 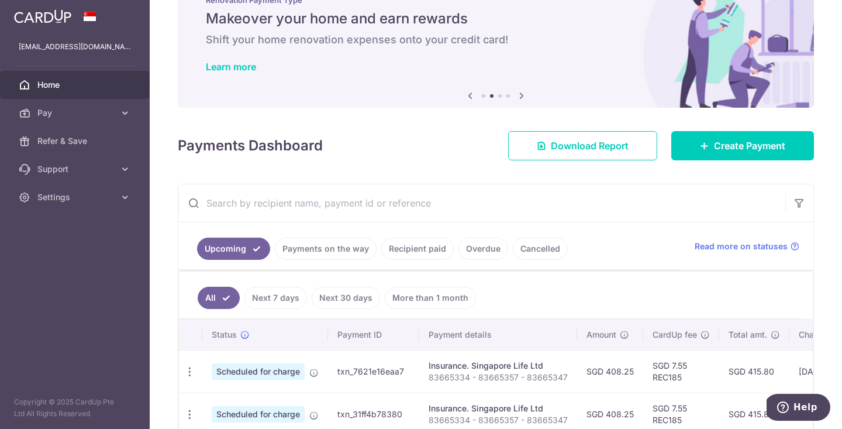 What do you see at coordinates (498, 334) in the screenshot?
I see `th: Payment details` at bounding box center [498, 334].